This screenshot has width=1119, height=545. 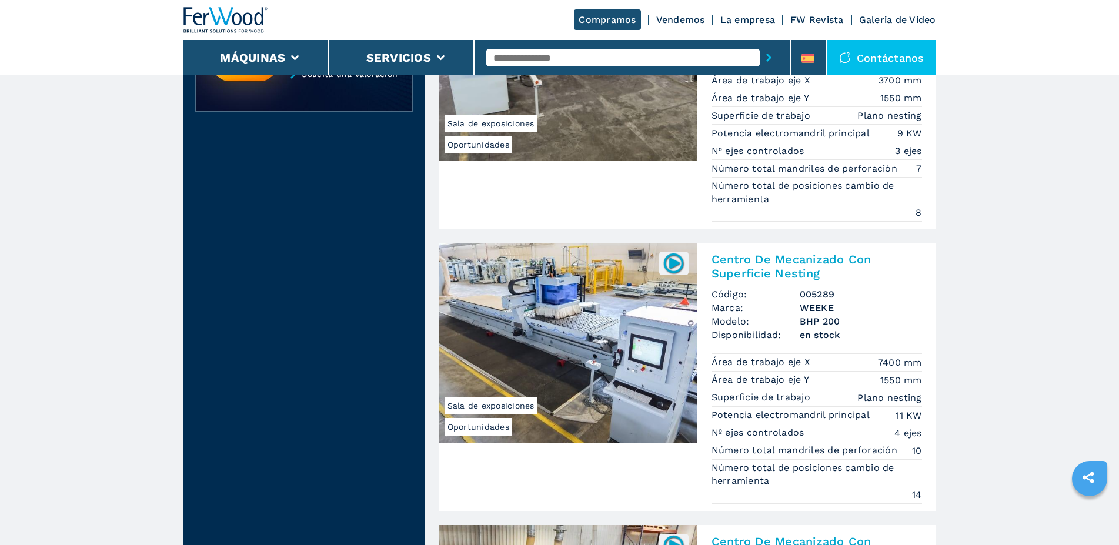 What do you see at coordinates (226, 20) in the screenshot?
I see `img: Ferwood` at bounding box center [226, 20].